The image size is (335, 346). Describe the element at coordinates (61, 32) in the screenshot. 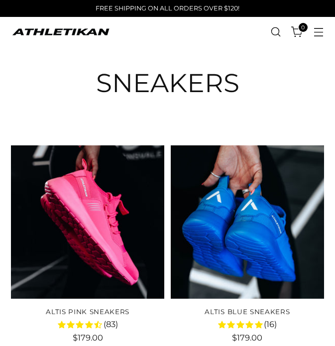

I see `a: ATHLETIKAN` at that location.